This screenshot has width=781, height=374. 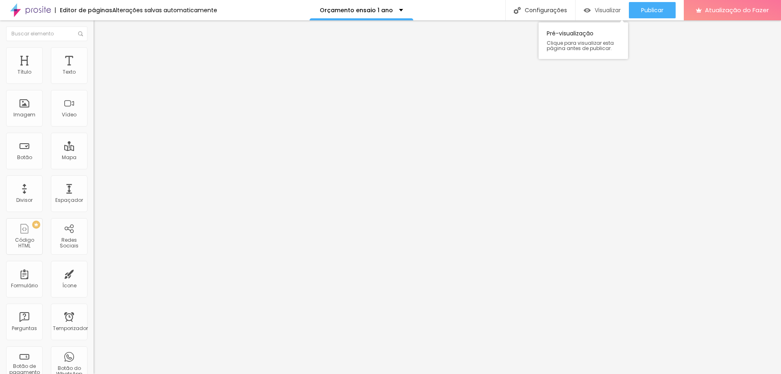 I want to click on font: Pré-visualização, so click(x=570, y=33).